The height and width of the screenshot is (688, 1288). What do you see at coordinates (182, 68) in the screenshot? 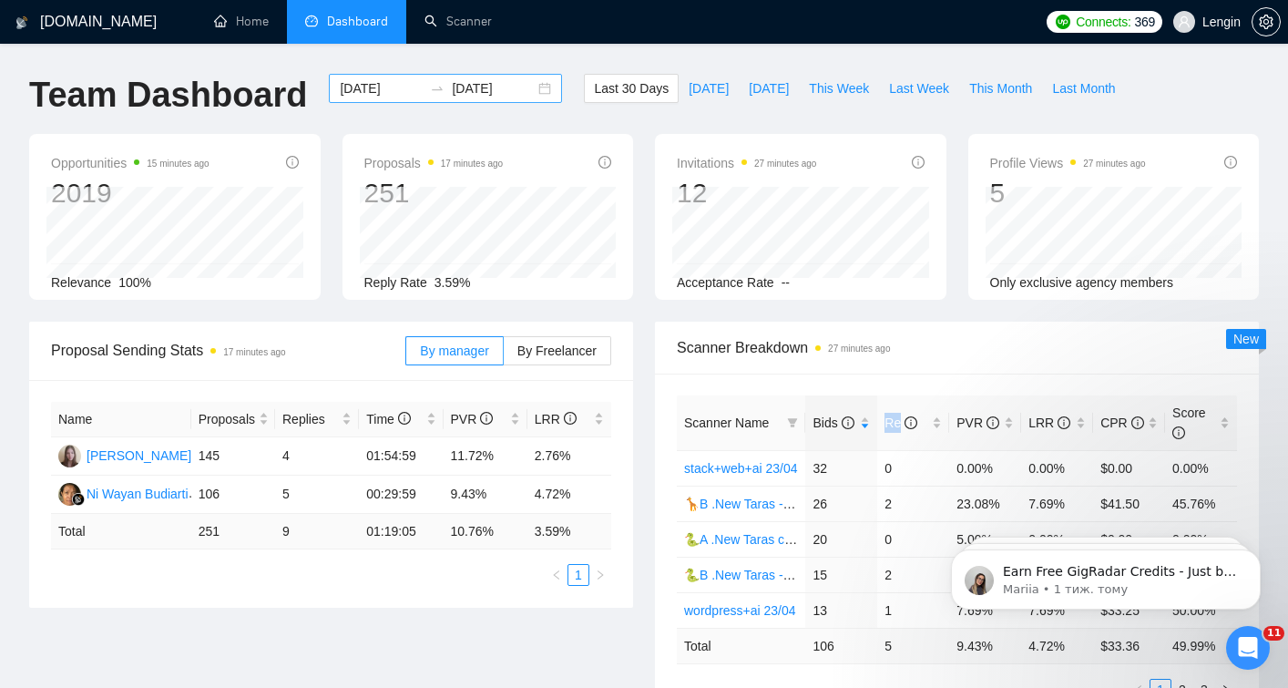
I see `div: message notification from Mariia, 1 тиж. тому. Earn Free GigRadar Credits - Just by Sharing Your ...` at bounding box center [182, 68].